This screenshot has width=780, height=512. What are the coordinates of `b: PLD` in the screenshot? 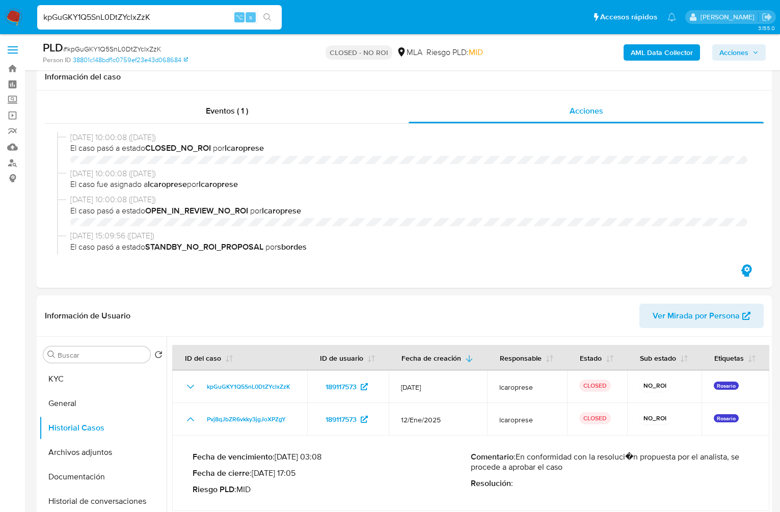 It's located at (53, 47).